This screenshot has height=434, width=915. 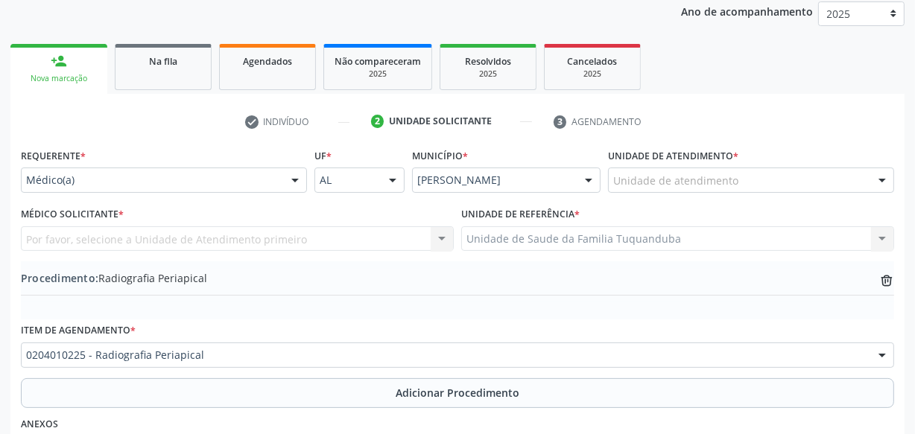 I want to click on label: Item de agendamento, so click(x=78, y=331).